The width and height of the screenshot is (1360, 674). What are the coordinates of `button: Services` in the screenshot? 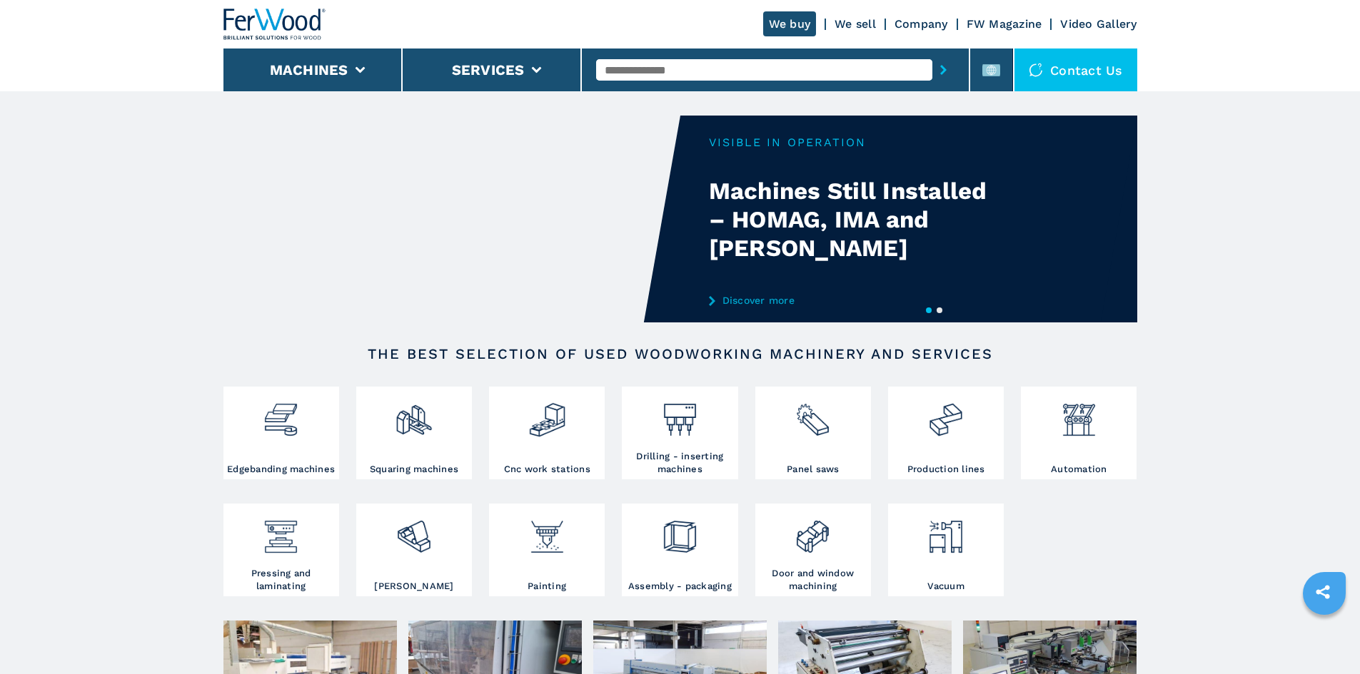 It's located at (488, 70).